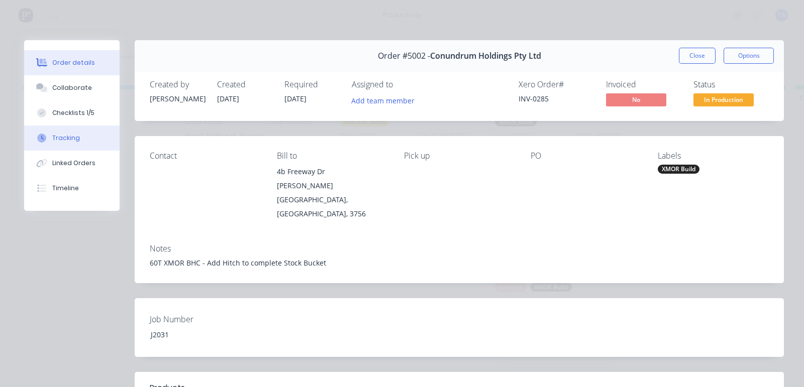  I want to click on div: 60T XMOR BHC - Add Hitch to complete Stock Bucket, so click(459, 263).